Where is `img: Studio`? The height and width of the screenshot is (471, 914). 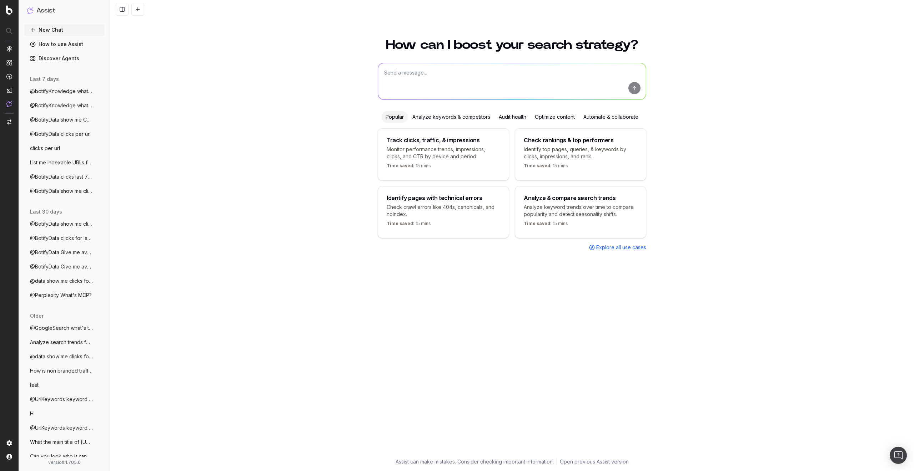
img: Studio is located at coordinates (9, 90).